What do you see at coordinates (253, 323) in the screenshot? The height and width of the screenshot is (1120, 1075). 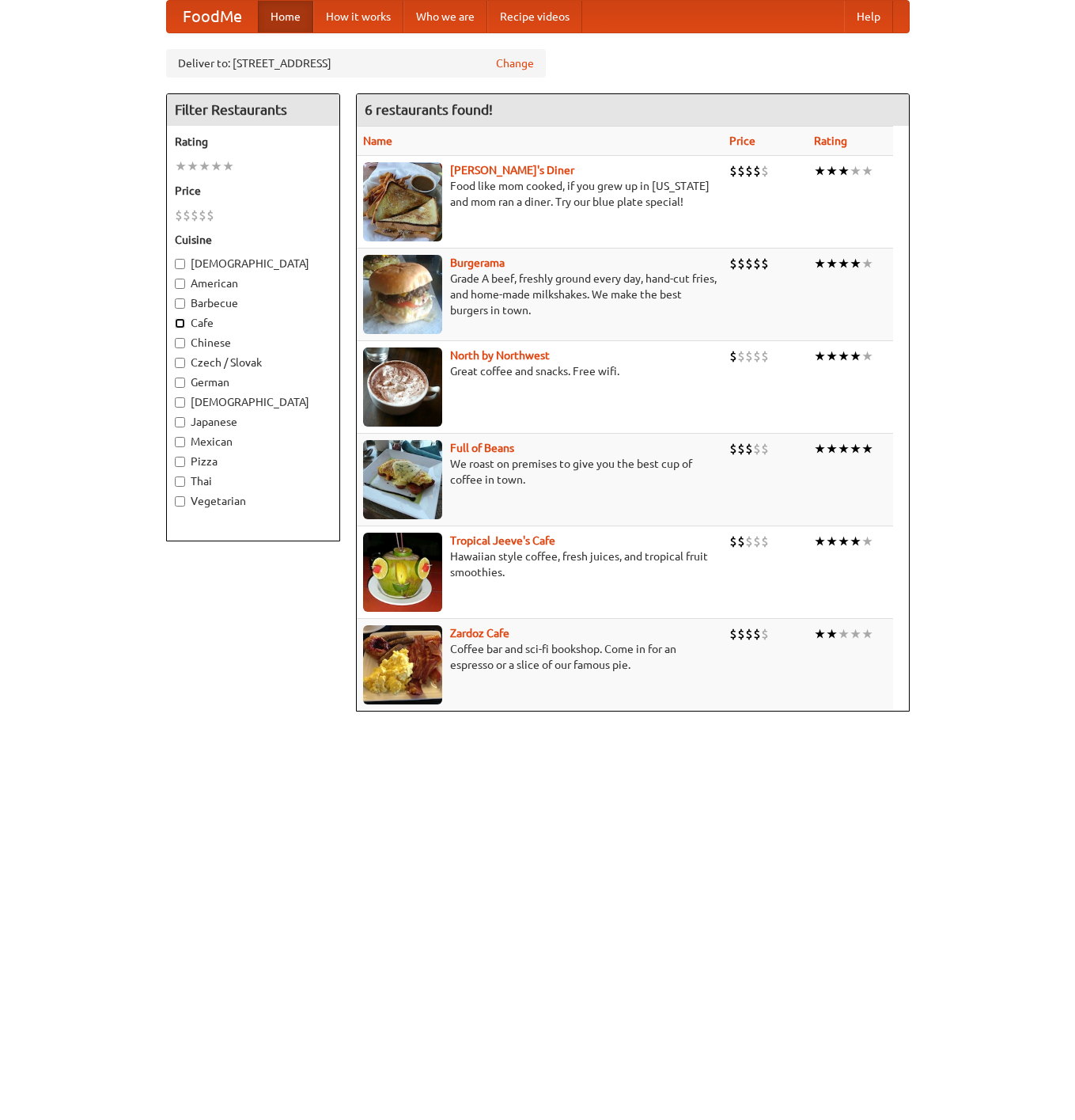 I see `label: Cafe` at bounding box center [253, 323].